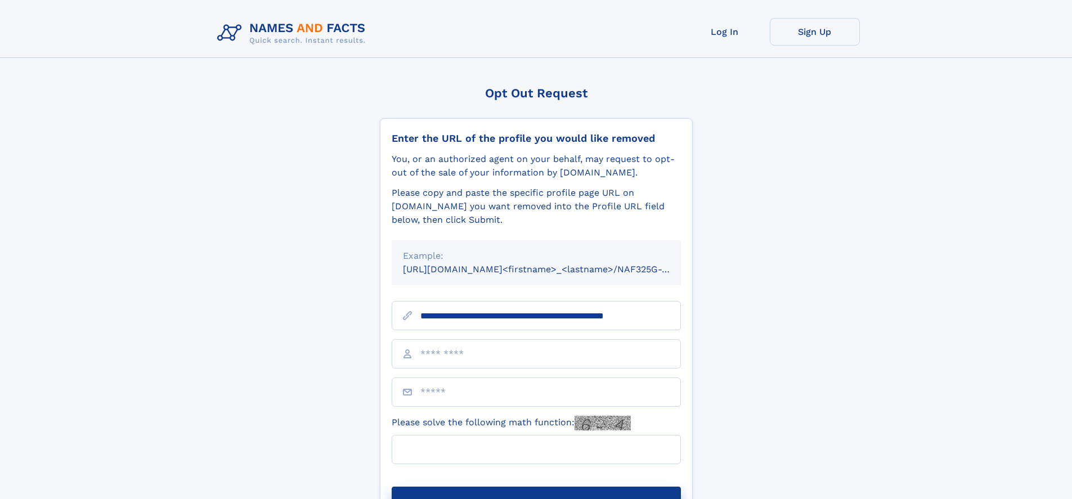  What do you see at coordinates (536, 166) in the screenshot?
I see `div: You, or an authorized agent on your behalf, may request to opt-out of the sale of your informatio...` at bounding box center [536, 166].